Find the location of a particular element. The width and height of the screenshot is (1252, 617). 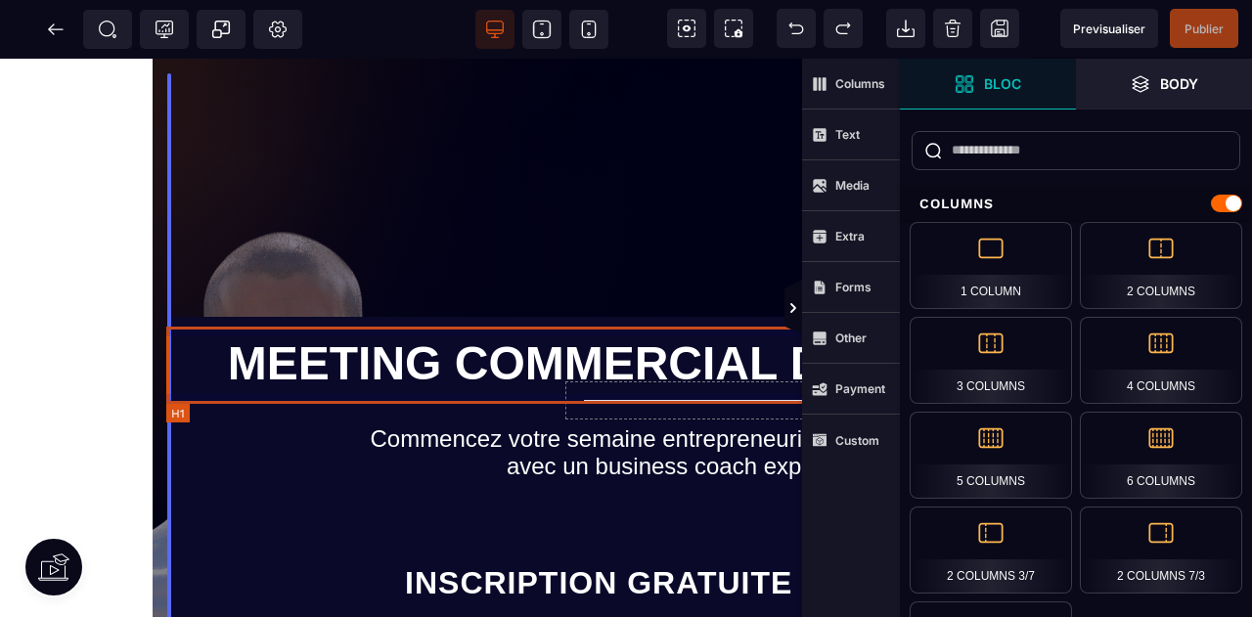

strong: Body is located at coordinates (1178, 83).